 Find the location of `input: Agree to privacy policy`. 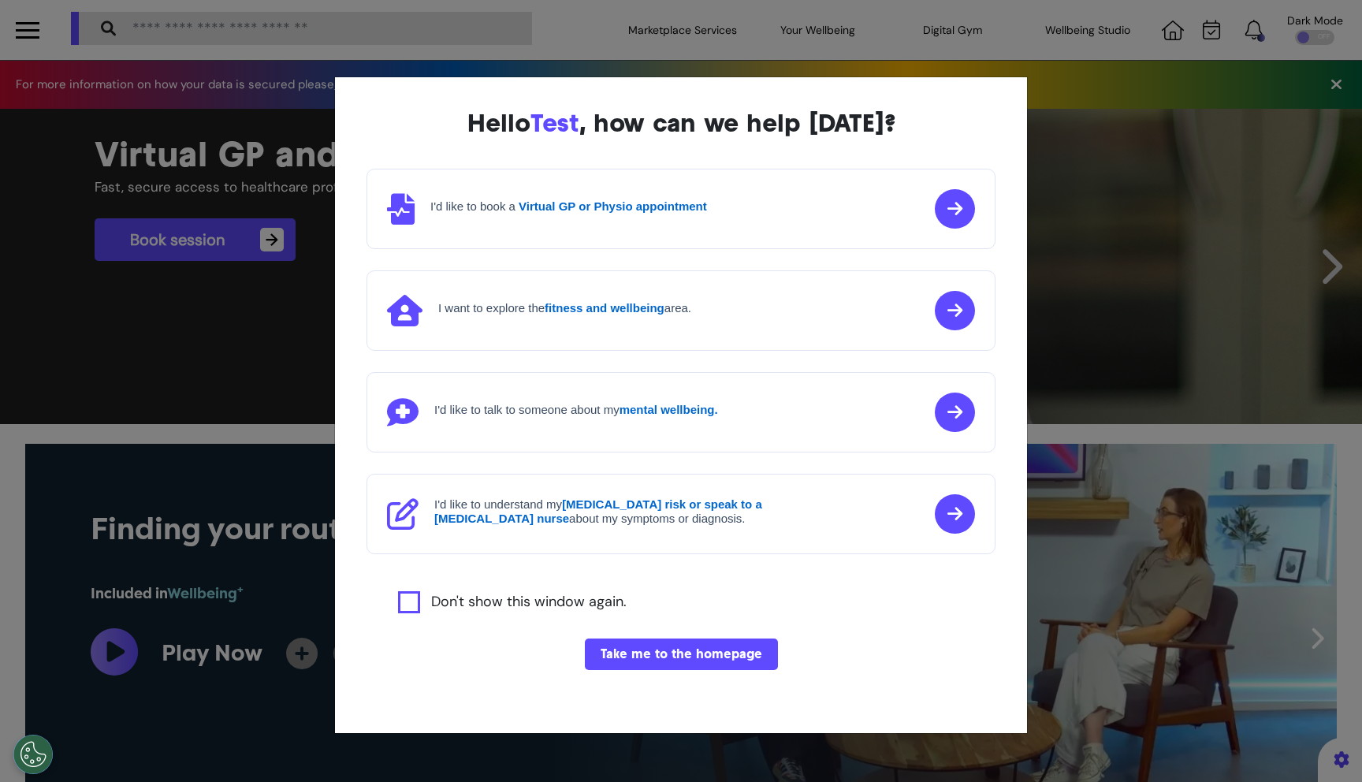

input: Agree to privacy policy is located at coordinates (409, 602).